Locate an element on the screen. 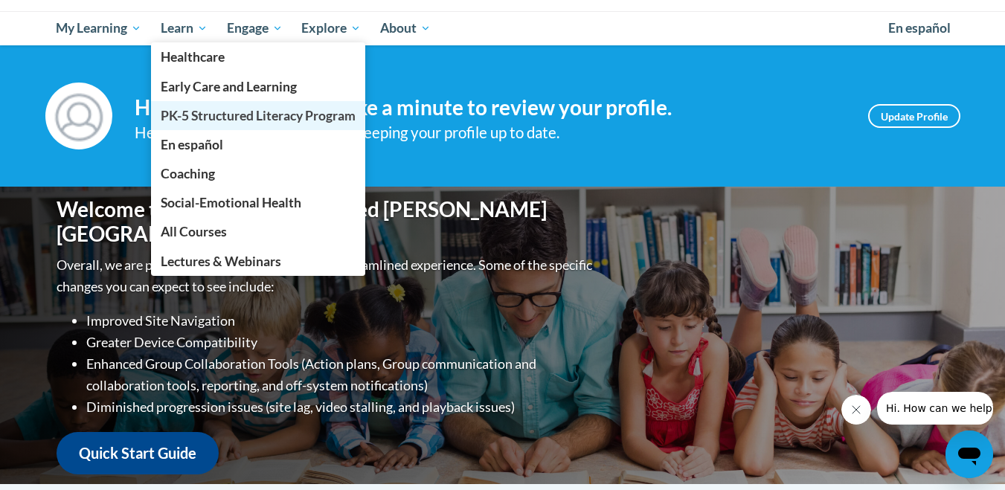  span: Healthcare is located at coordinates (193, 57).